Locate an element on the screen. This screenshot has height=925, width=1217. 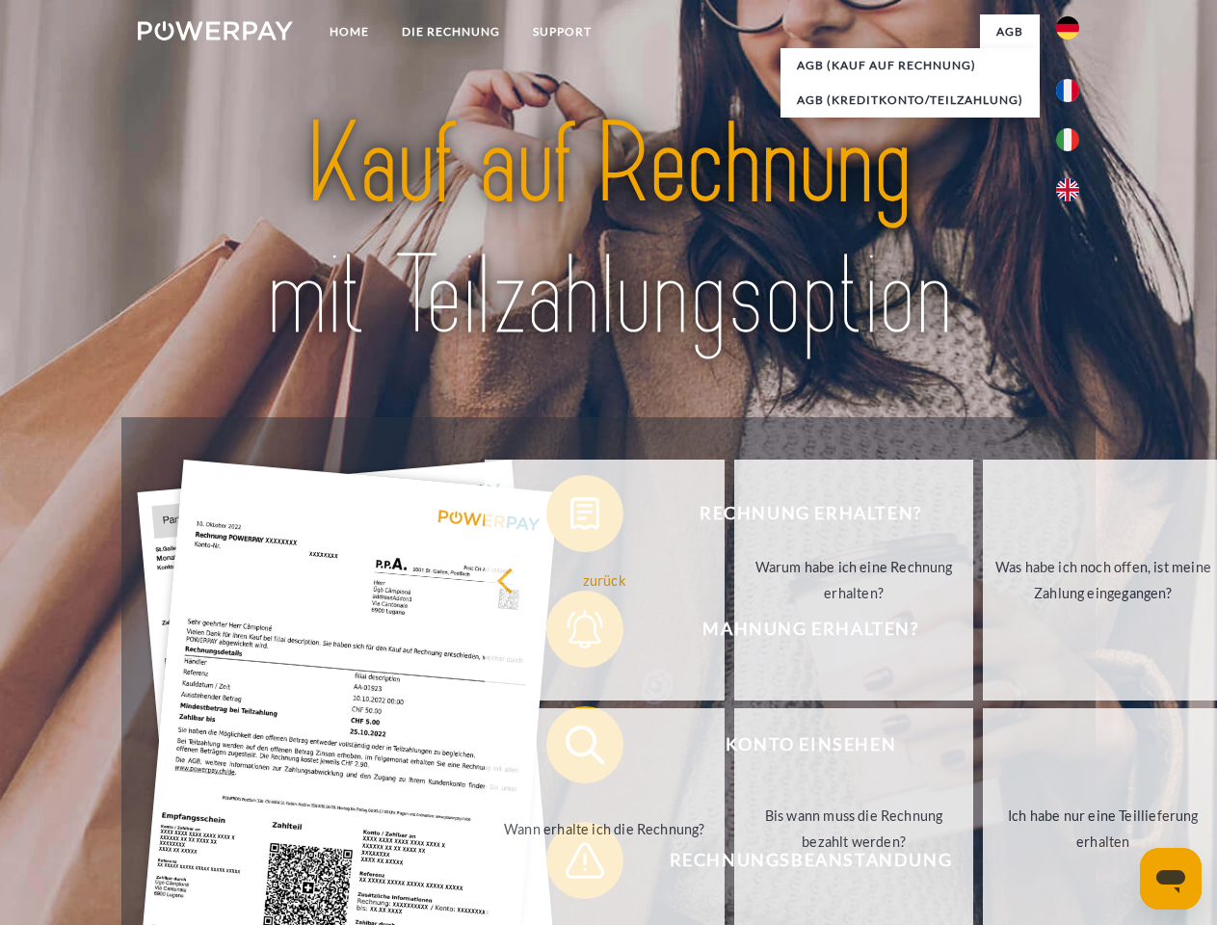
a: AGB (Kauf auf Rechnung) is located at coordinates (909, 66).